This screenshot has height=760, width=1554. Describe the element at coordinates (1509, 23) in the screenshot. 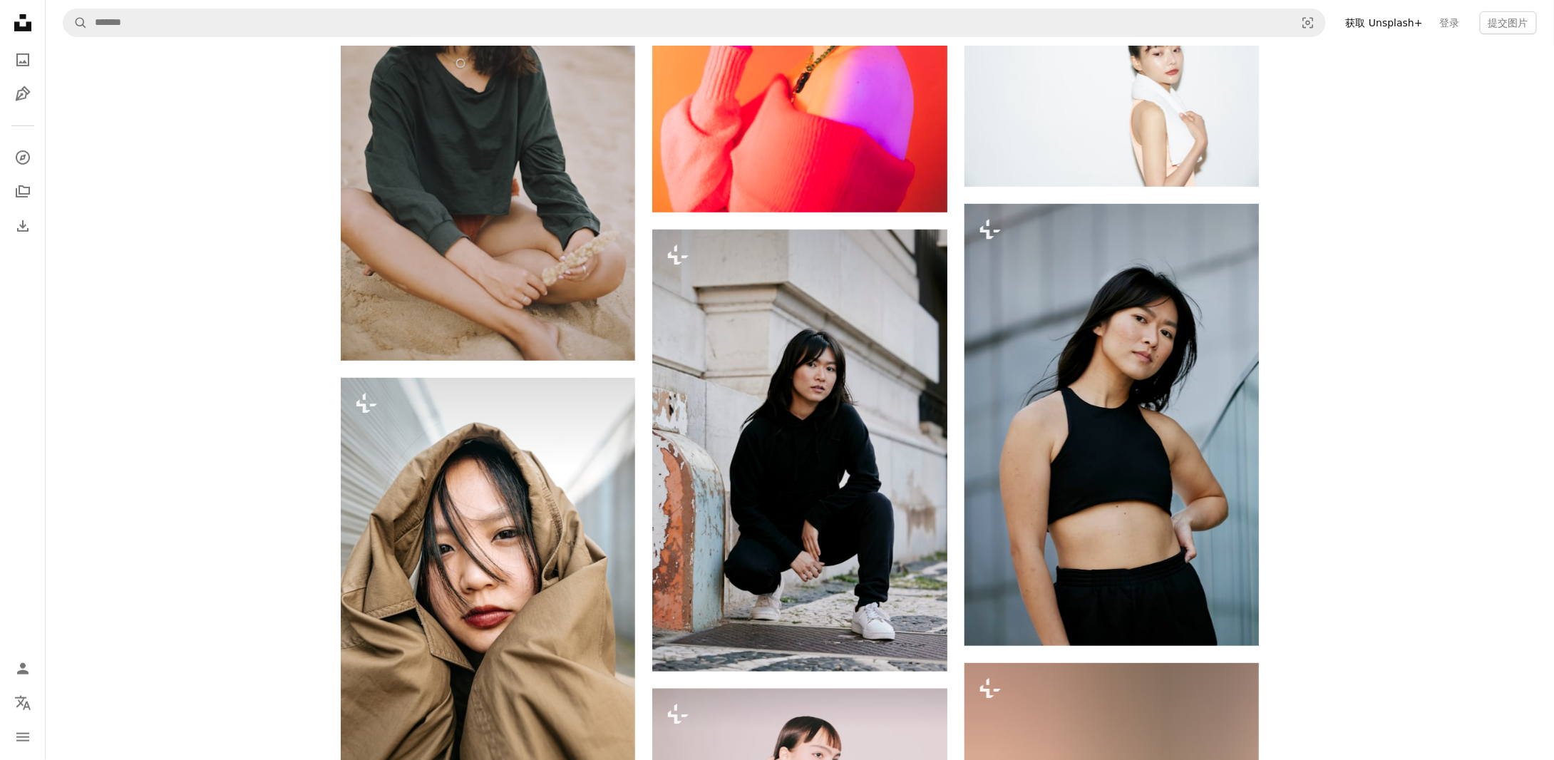

I see `button: 提交图片` at that location.